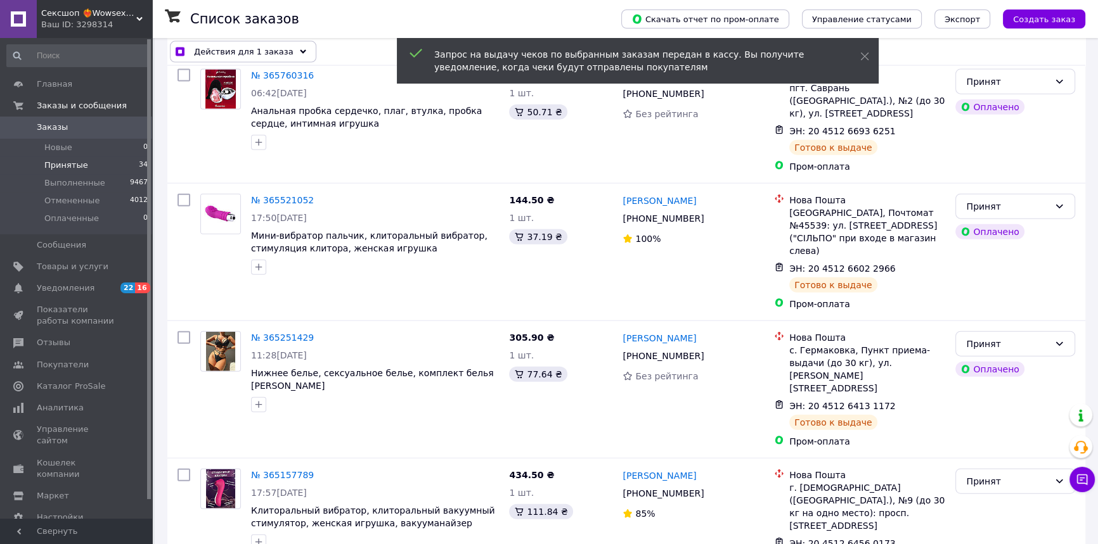 This screenshot has width=1098, height=544. I want to click on input: Поиск, so click(77, 56).